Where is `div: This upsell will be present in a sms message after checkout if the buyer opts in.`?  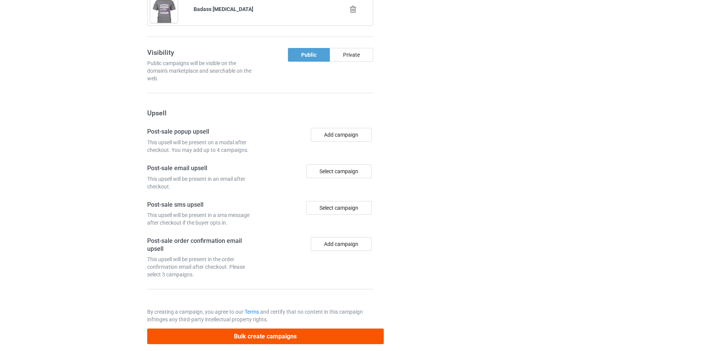 div: This upsell will be present in a sms message after checkout if the buyer opts in. is located at coordinates (202, 219).